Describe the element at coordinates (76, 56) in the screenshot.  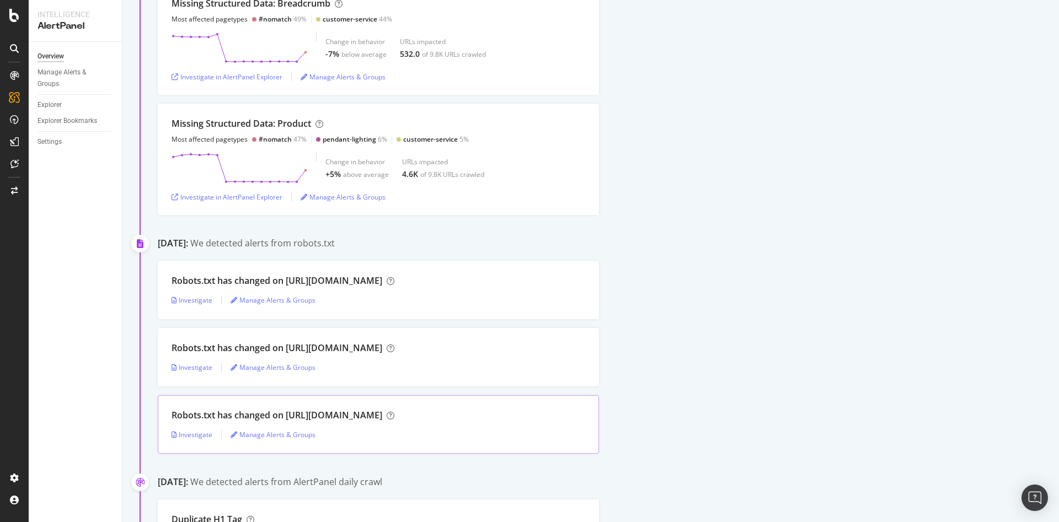
I see `a: Overview` at that location.